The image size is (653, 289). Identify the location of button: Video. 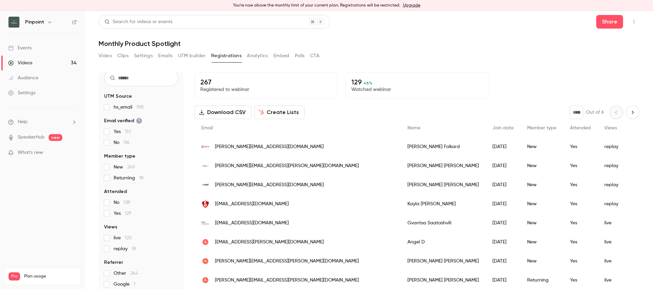
(105, 56).